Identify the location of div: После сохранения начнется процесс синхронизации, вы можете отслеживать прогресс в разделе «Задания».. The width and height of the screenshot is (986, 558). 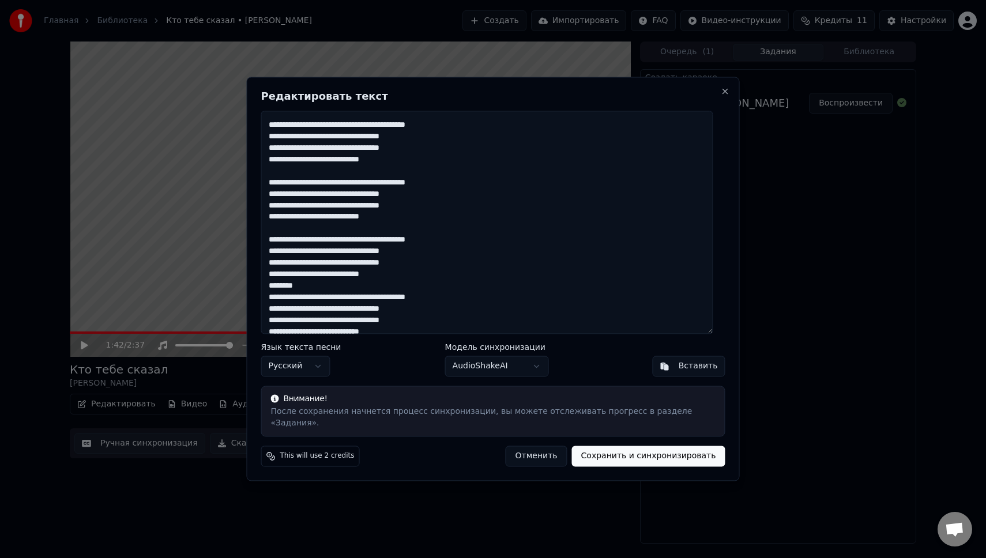
(493, 418).